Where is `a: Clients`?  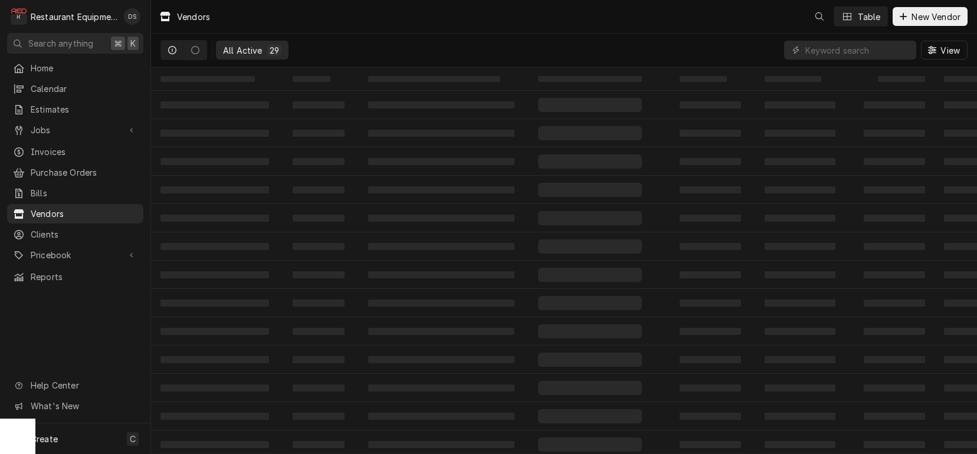
a: Clients is located at coordinates (75, 234).